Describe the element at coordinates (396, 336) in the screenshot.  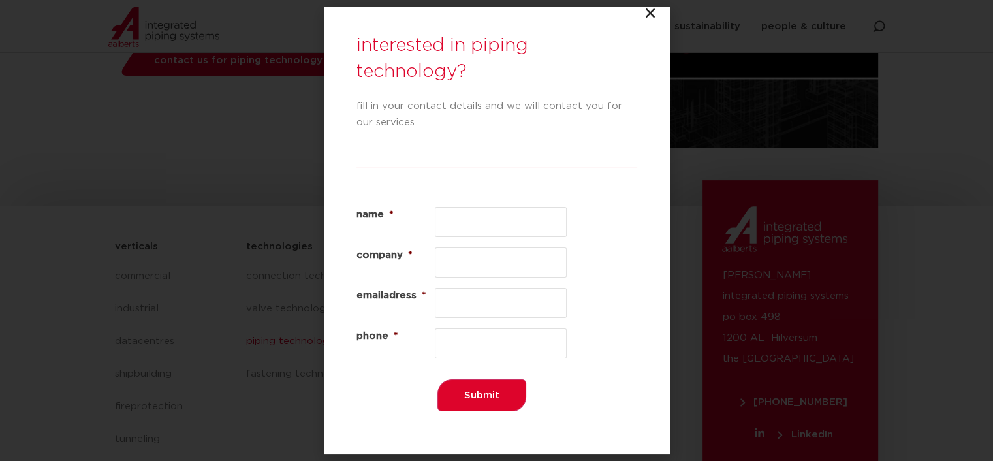
I see `label: phone` at that location.